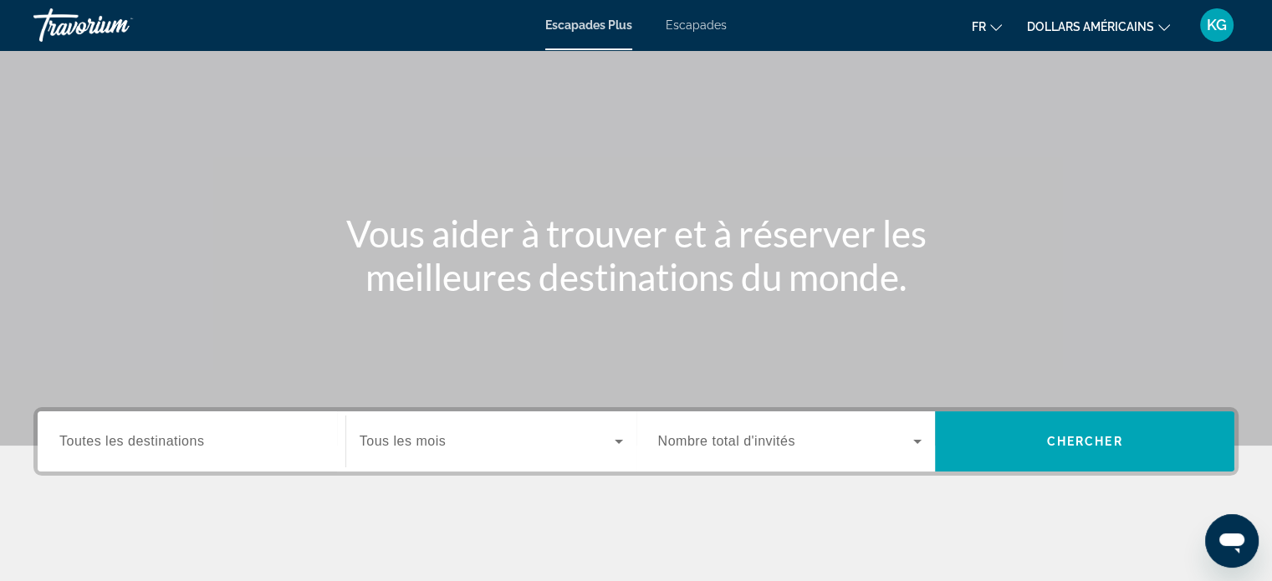 This screenshot has width=1272, height=581. What do you see at coordinates (1085, 442) in the screenshot?
I see `button: Chercher` at bounding box center [1085, 442].